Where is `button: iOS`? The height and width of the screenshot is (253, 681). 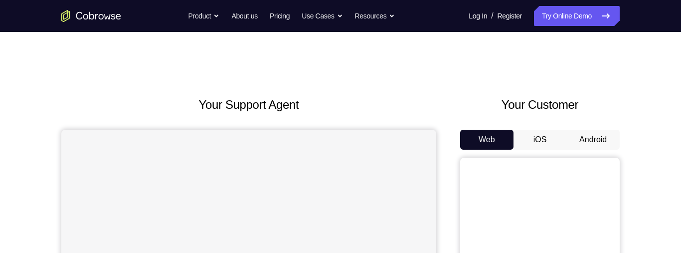
button: iOS is located at coordinates (540, 140).